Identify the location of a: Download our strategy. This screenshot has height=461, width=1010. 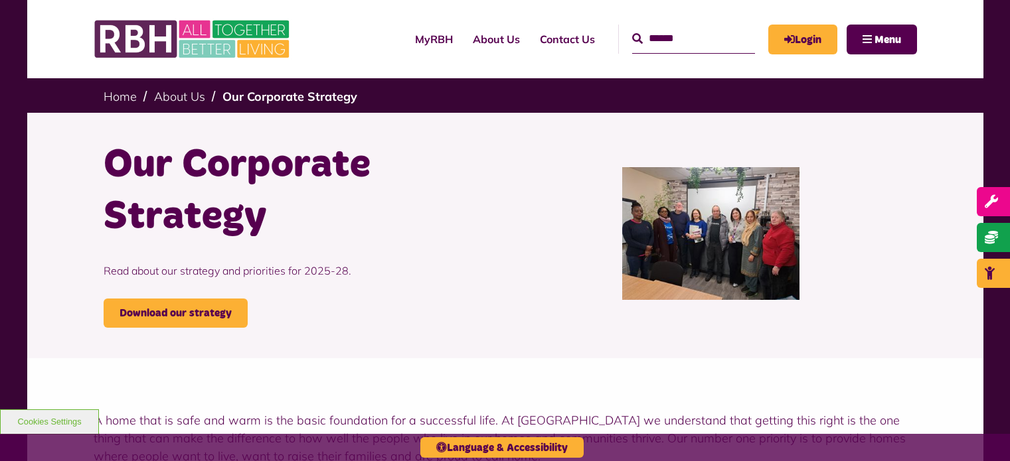
(175, 313).